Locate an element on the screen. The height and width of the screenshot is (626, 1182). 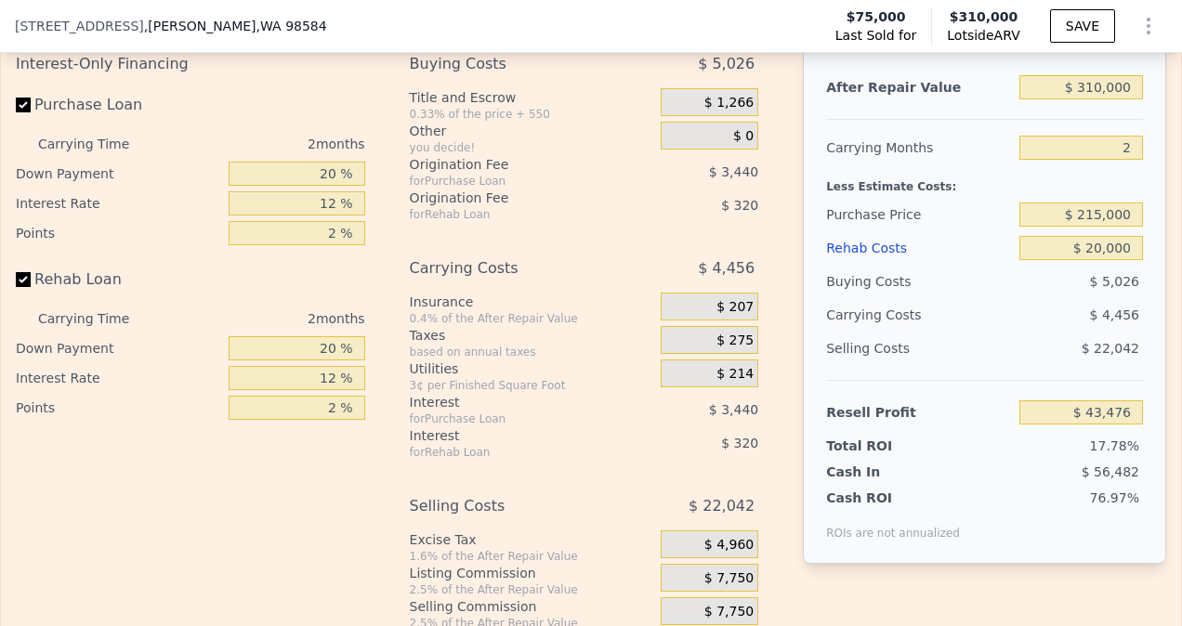
div: Other is located at coordinates (532, 131).